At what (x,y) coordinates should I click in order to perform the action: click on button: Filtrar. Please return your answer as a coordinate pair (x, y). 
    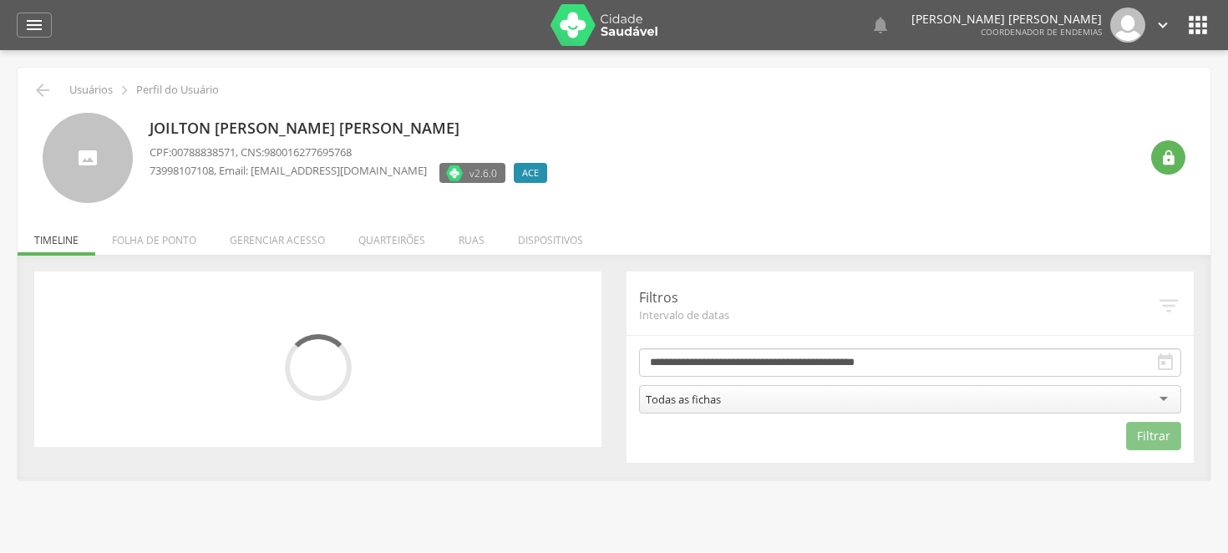
    Looking at the image, I should click on (1154, 436).